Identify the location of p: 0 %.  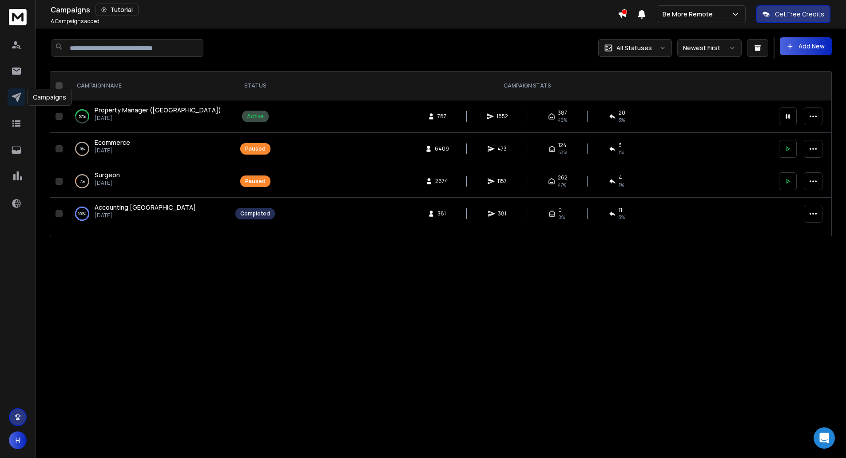
(82, 149).